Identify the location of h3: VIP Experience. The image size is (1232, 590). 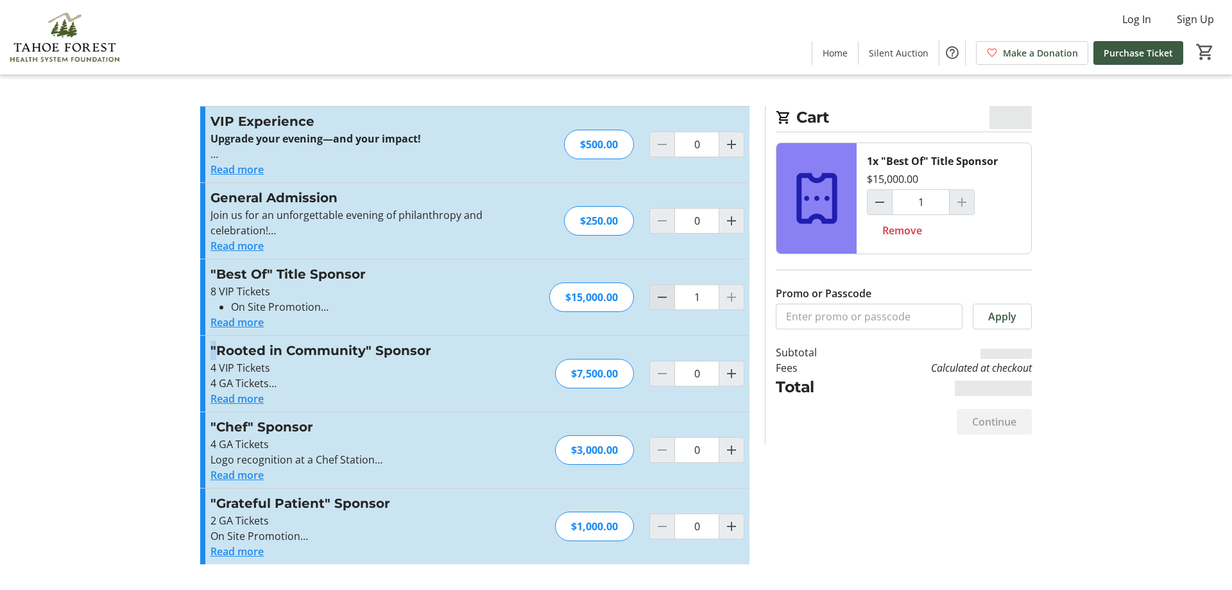
(350, 121).